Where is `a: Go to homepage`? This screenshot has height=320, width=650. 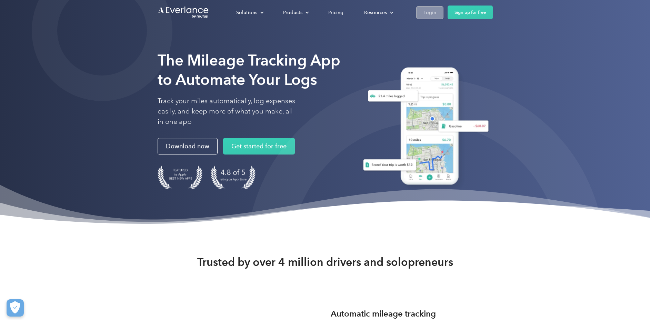 a: Go to homepage is located at coordinates (183, 12).